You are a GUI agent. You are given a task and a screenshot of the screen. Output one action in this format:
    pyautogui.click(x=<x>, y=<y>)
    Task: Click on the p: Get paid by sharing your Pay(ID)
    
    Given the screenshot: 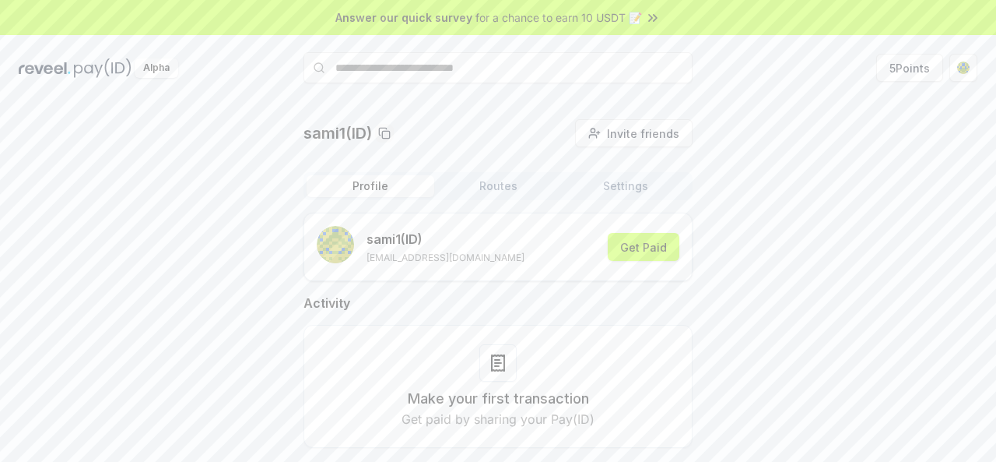 What is the action you would take?
    pyautogui.click(x=498, y=419)
    